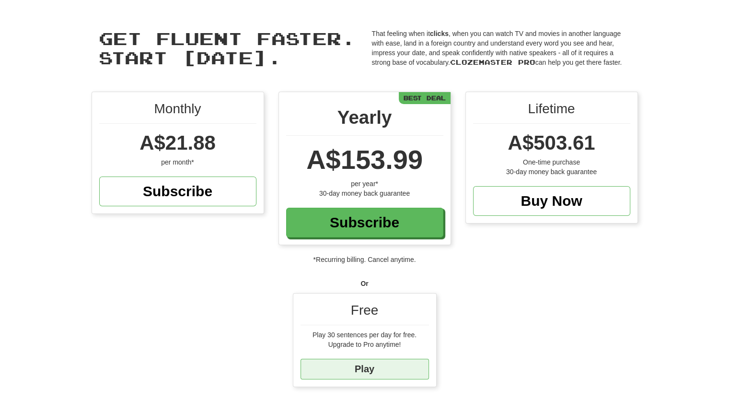  What do you see at coordinates (493, 62) in the screenshot?
I see `span: Clozemaster Pro` at bounding box center [493, 62].